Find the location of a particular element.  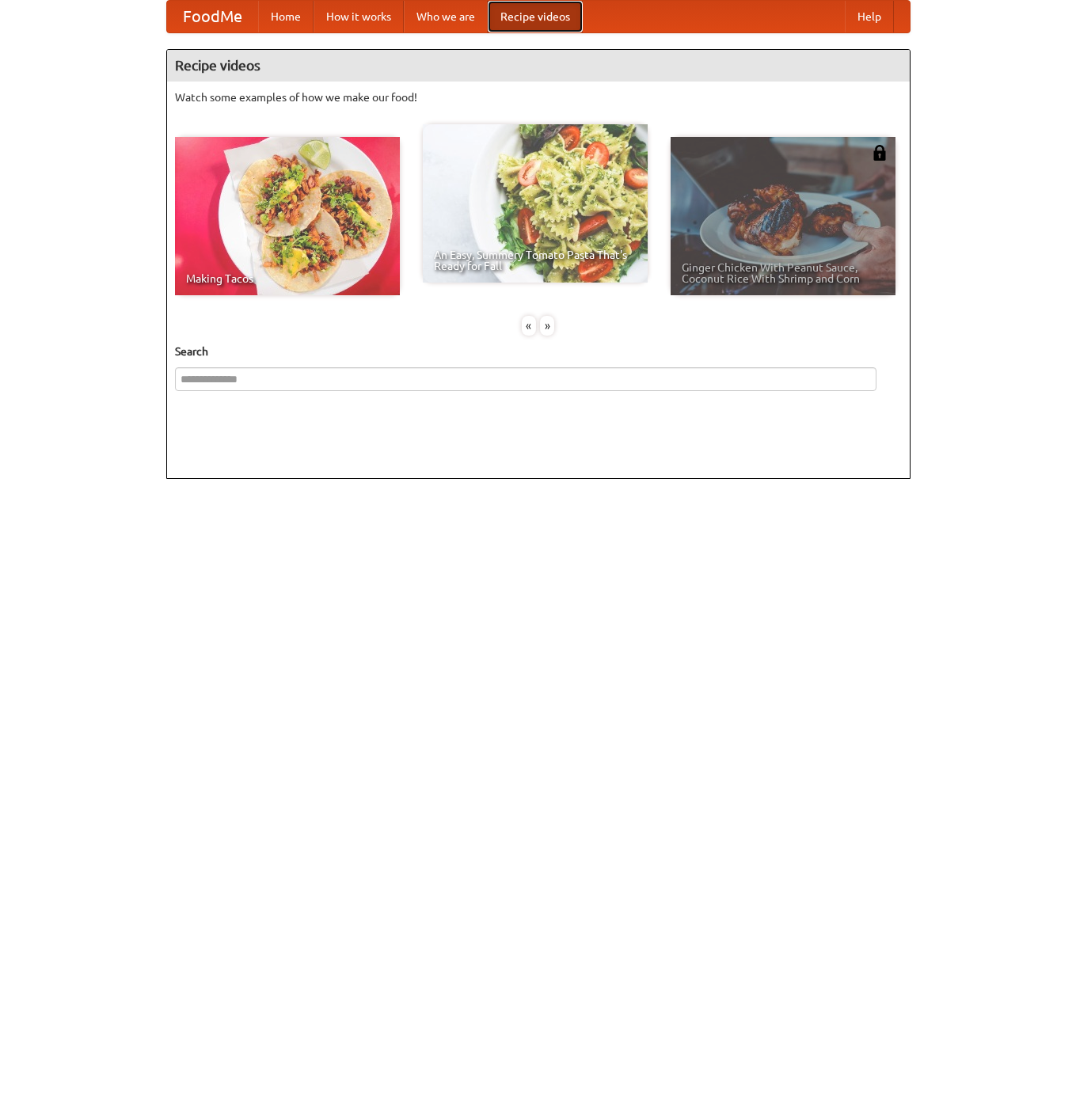

h5: Search is located at coordinates (538, 351).